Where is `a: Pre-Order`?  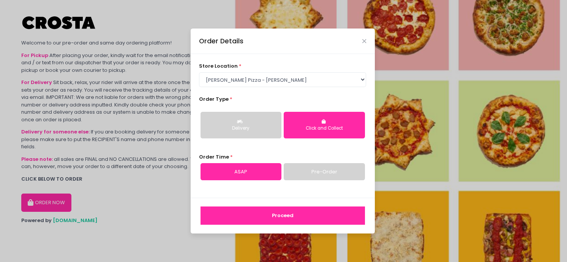 a: Pre-Order is located at coordinates (324, 172).